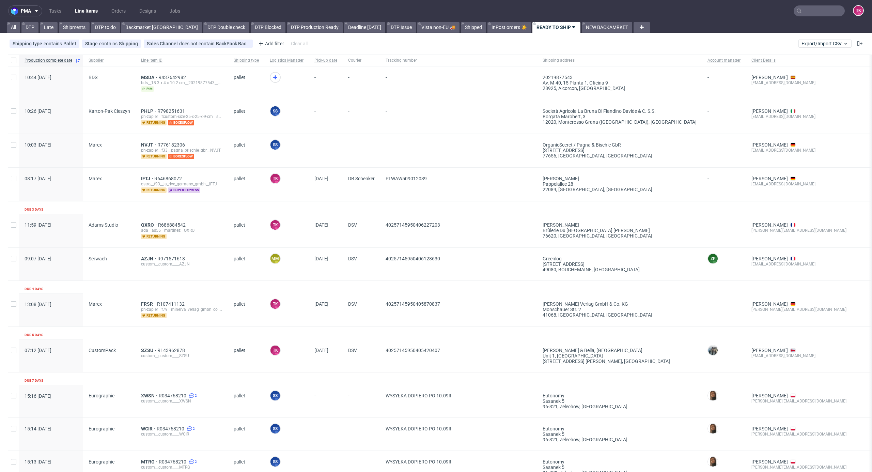 The image size is (872, 472). I want to click on span: Marex, so click(95, 304).